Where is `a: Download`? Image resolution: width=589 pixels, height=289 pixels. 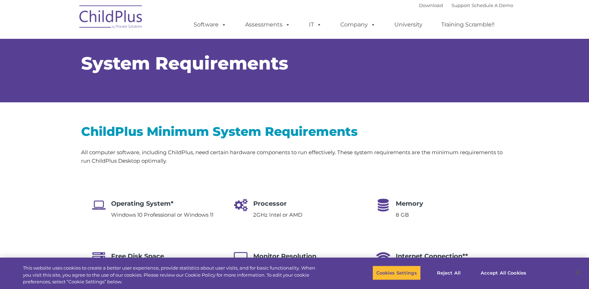
a: Download is located at coordinates (431, 5).